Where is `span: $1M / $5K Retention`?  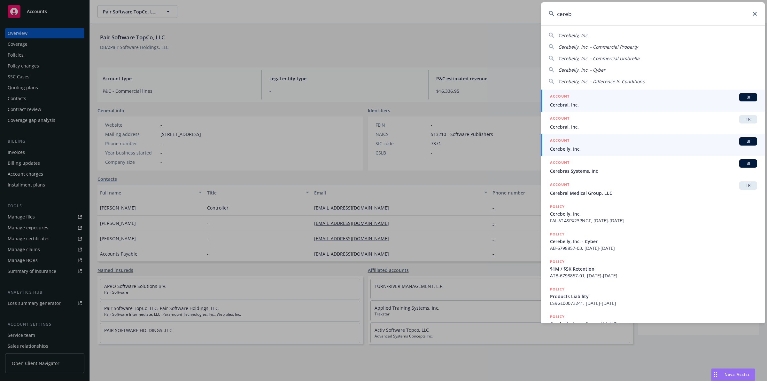
span: $1M / $5K Retention is located at coordinates (654, 268).